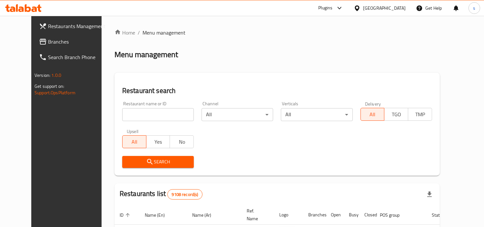 The width and height of the screenshot is (484, 227). What do you see at coordinates (56, 75) in the screenshot?
I see `span: 1.0.0` at bounding box center [56, 75].